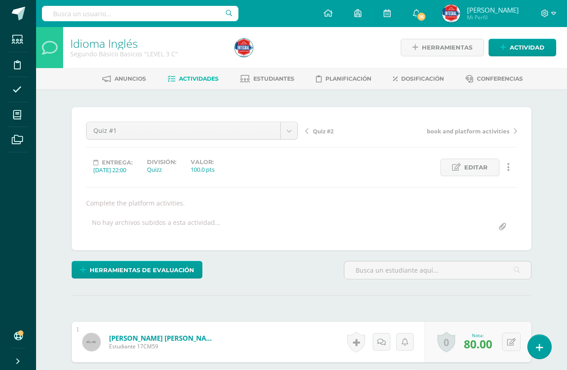 Image resolution: width=567 pixels, height=370 pixels. What do you see at coordinates (323, 131) in the screenshot?
I see `span: Quiz #2` at bounding box center [323, 131].